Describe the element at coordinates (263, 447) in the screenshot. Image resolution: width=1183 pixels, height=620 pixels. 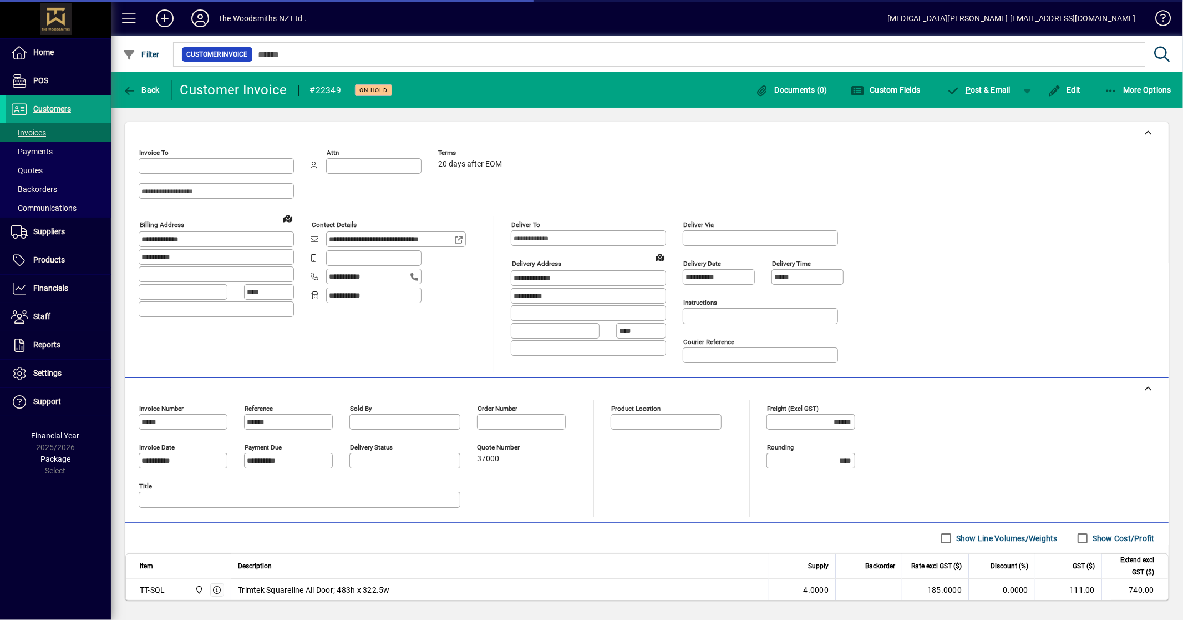
I see `mat-label: Payment due` at that location.